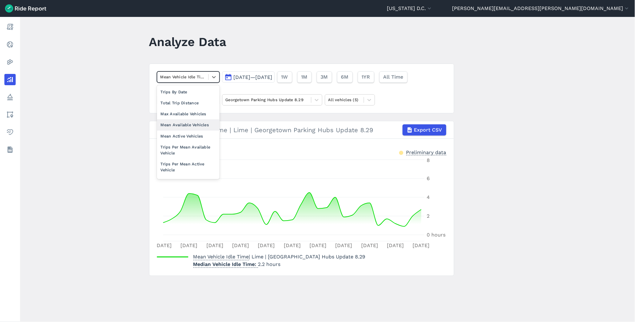 This screenshot has height=322, width=635. Describe the element at coordinates (428, 216) in the screenshot. I see `tspan: 2` at that location.